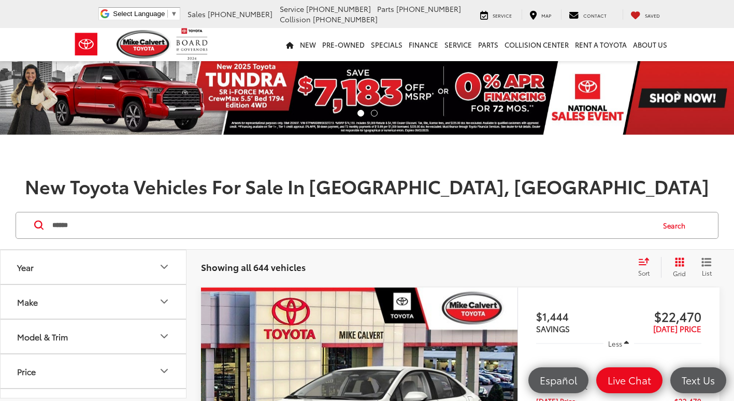  I want to click on span: $1,444, so click(578, 316).